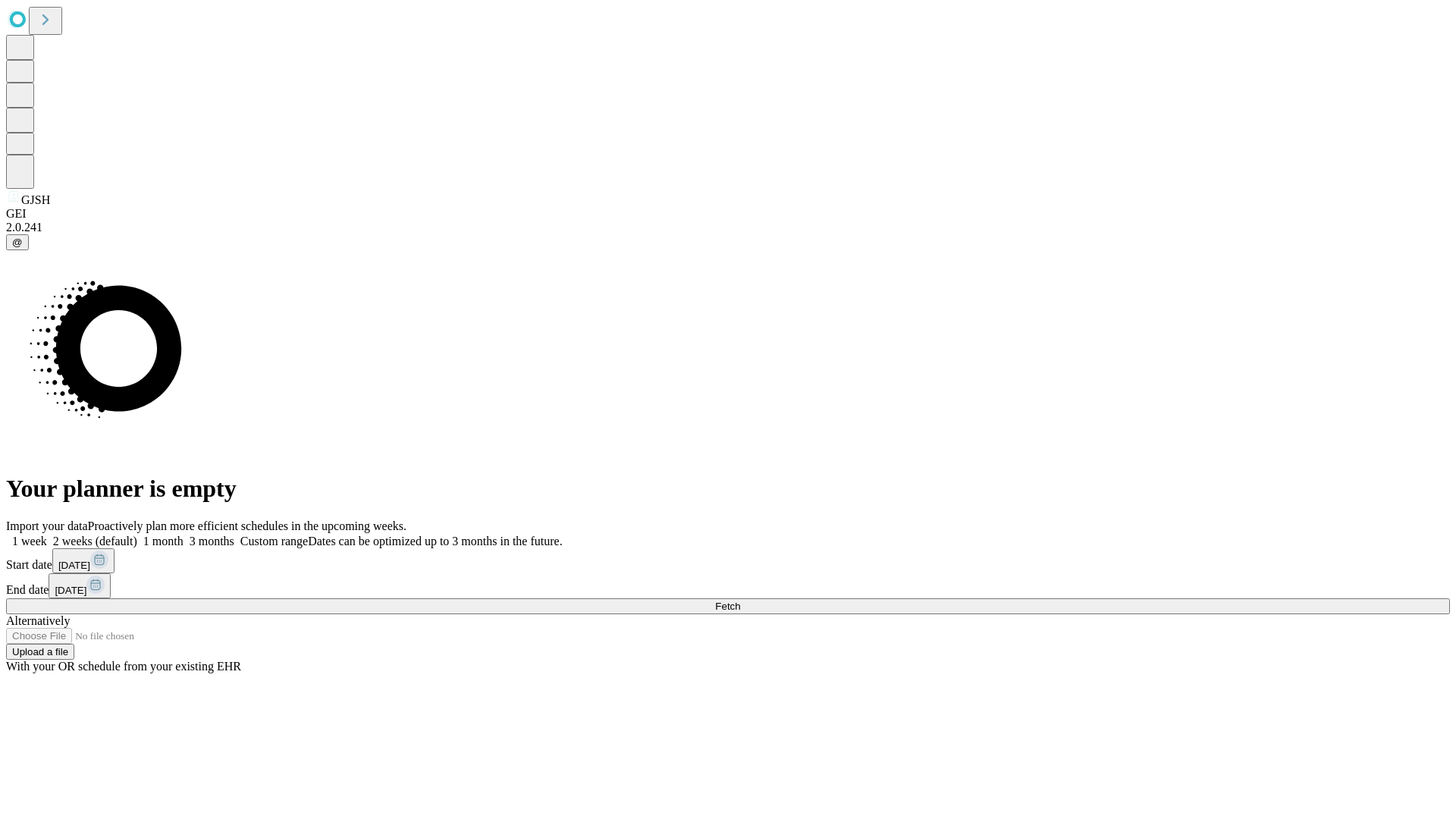  Describe the element at coordinates (728, 228) in the screenshot. I see `div: 2.0.241` at that location.